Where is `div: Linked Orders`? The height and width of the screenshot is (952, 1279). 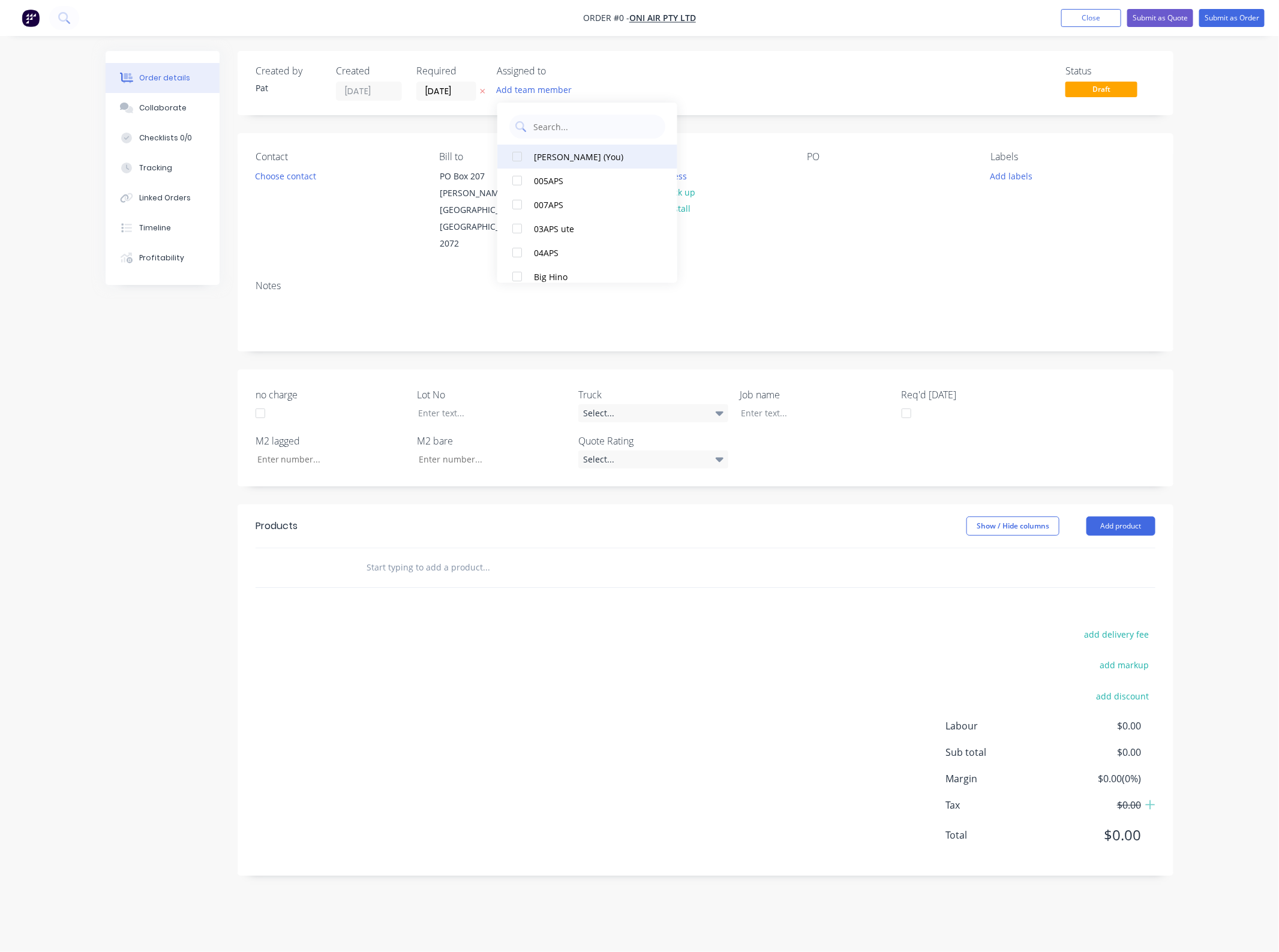
div: Linked Orders is located at coordinates (165, 198).